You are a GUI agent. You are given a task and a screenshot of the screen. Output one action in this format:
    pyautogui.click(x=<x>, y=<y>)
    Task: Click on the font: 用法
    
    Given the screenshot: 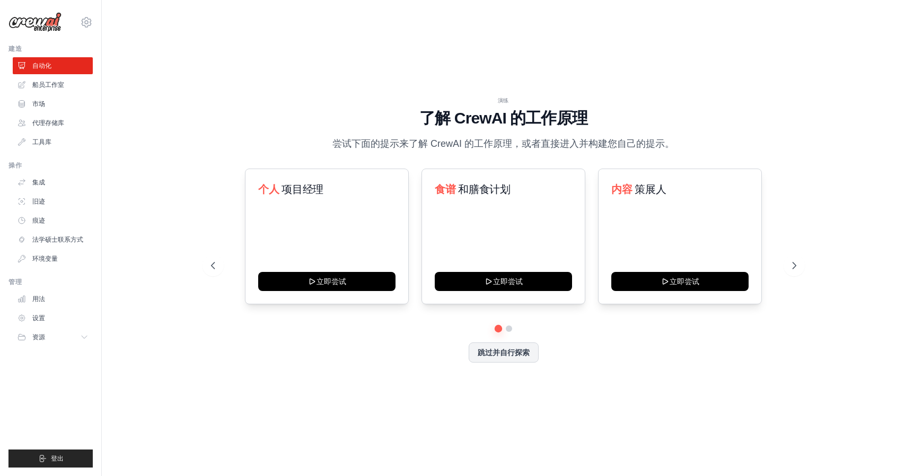 What is the action you would take?
    pyautogui.click(x=39, y=299)
    